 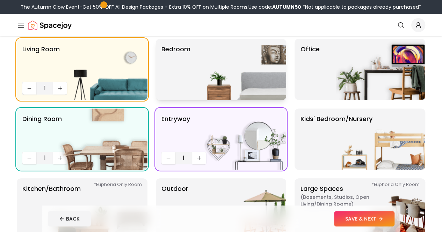 What do you see at coordinates (103, 69) in the screenshot?
I see `img: Living Room` at bounding box center [103, 69].